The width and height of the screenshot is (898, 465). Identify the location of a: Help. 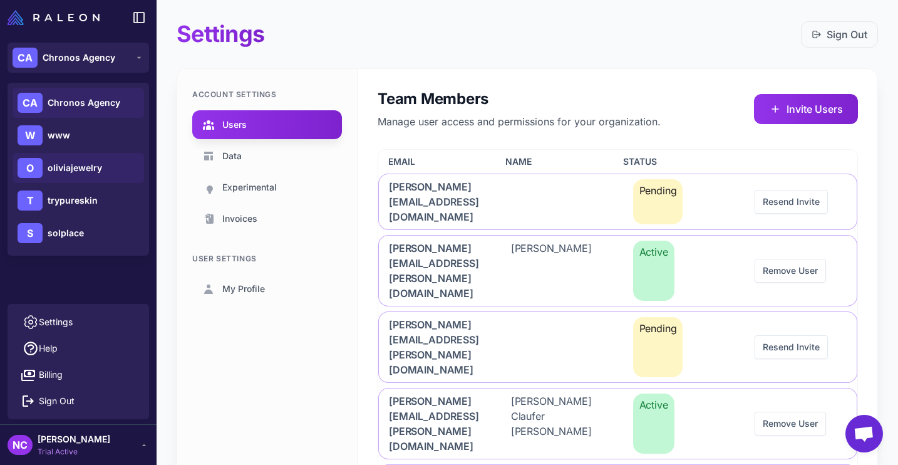
(78, 348).